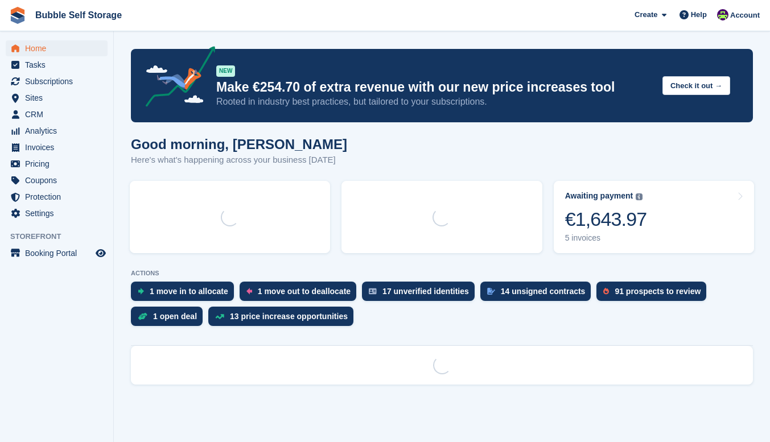 The width and height of the screenshot is (770, 442). What do you see at coordinates (59, 65) in the screenshot?
I see `span: Tasks` at bounding box center [59, 65].